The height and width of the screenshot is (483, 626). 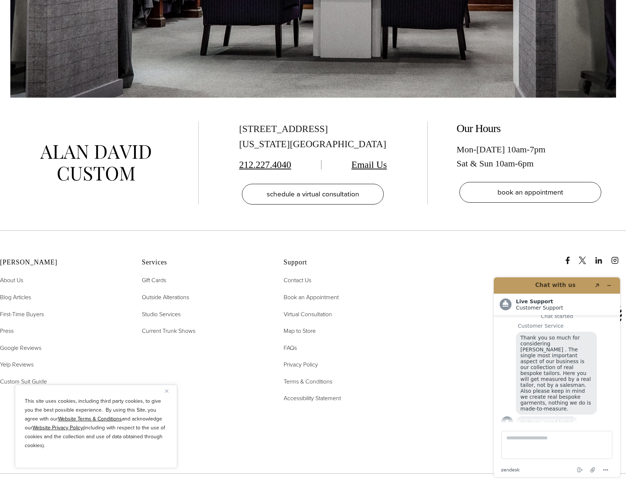 I want to click on h1: Chat with us, so click(x=68, y=14).